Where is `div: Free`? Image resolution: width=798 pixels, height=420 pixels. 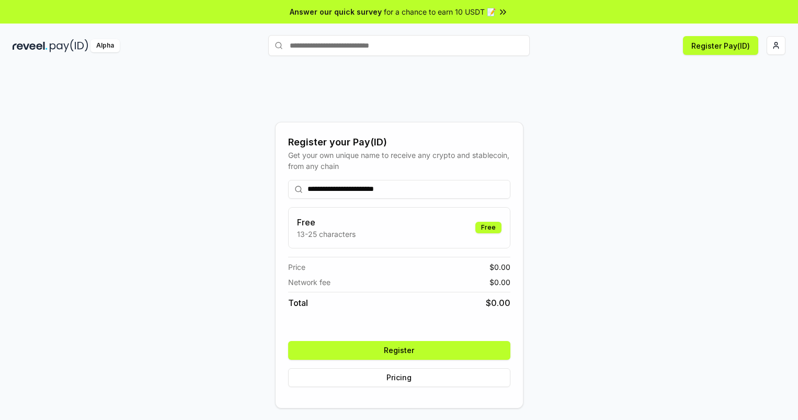
div: Free is located at coordinates (488, 227).